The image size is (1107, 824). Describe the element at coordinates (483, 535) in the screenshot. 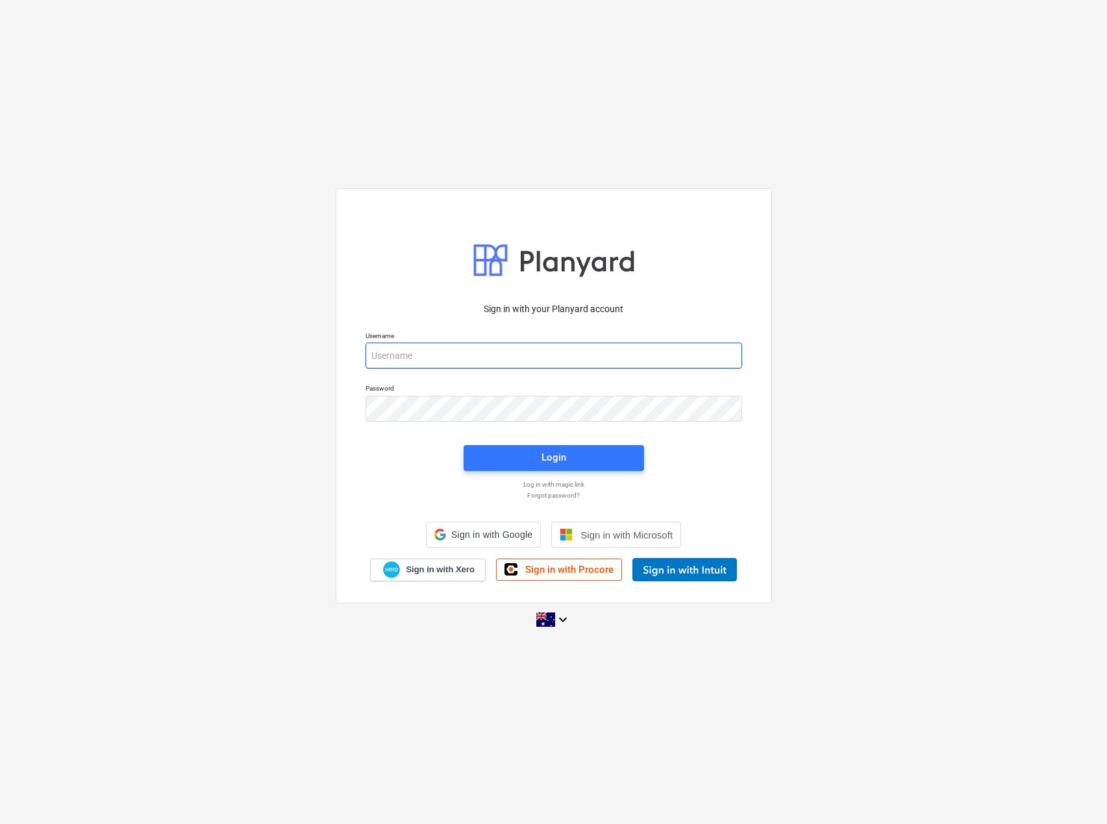

I see `div: Sign in with Google` at that location.